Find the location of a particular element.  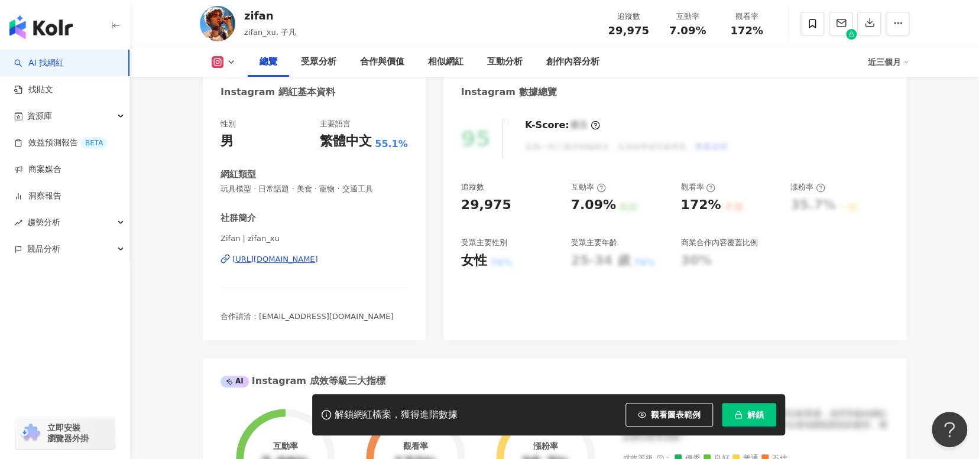

a: chrome extension立即安裝 瀏覽器外掛 is located at coordinates (65, 433).